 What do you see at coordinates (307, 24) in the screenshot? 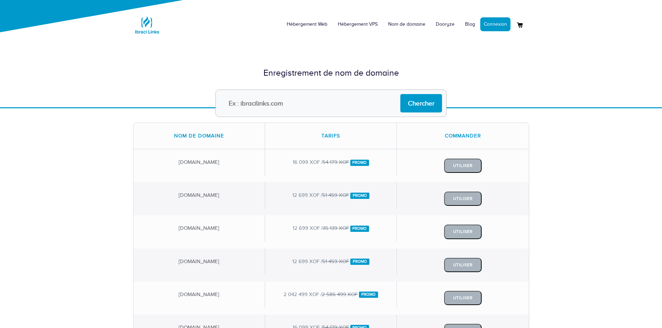
I see `a: Hébergement Web` at bounding box center [307, 24].